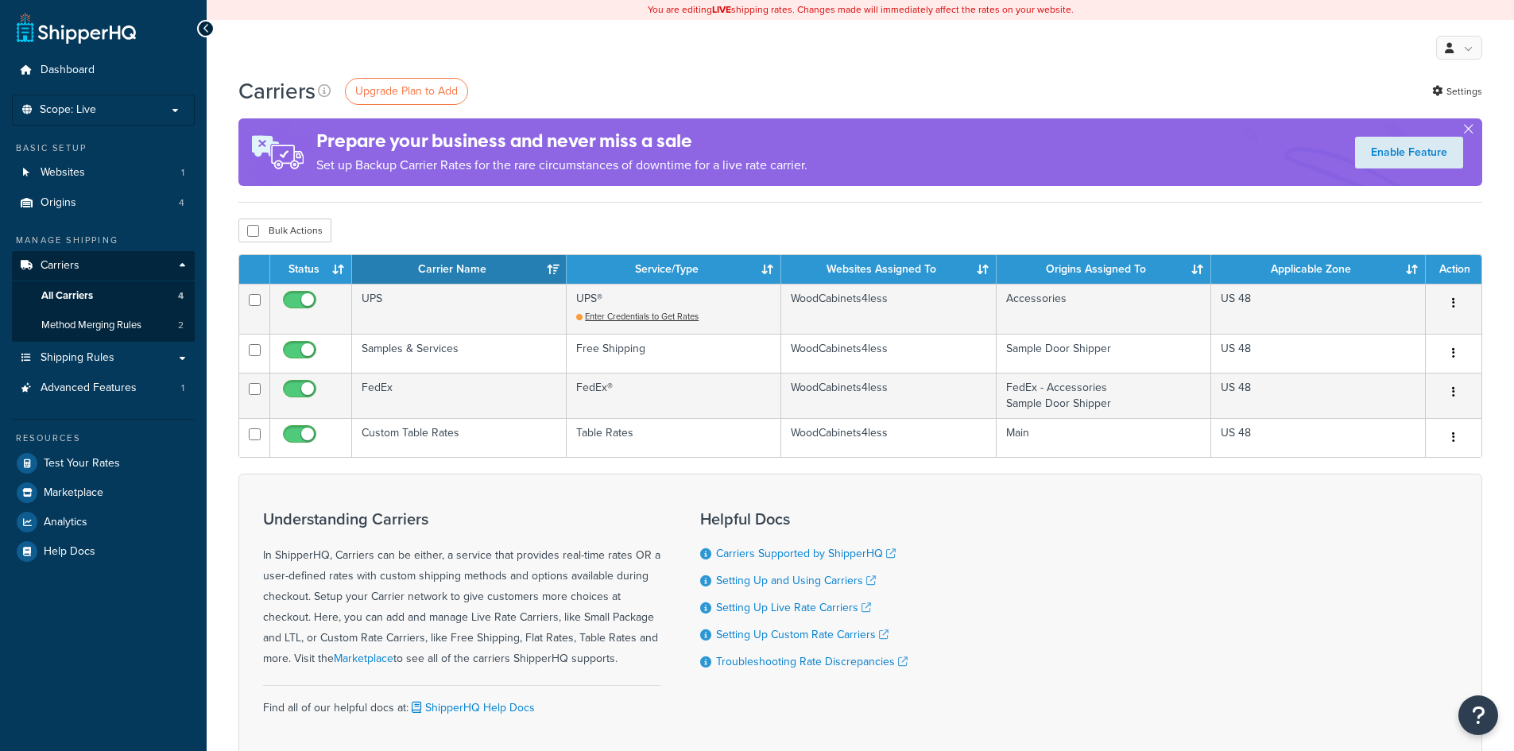 This screenshot has height=751, width=1514. Describe the element at coordinates (68, 70) in the screenshot. I see `span: Dashboard` at that location.